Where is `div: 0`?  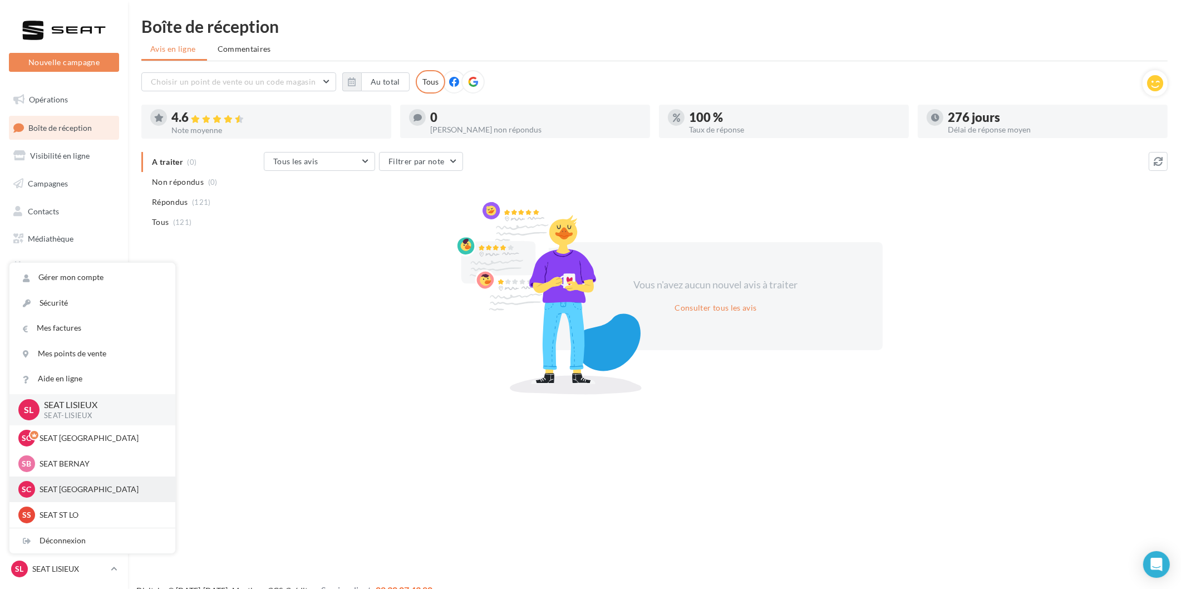 div: 0 is located at coordinates (535, 117).